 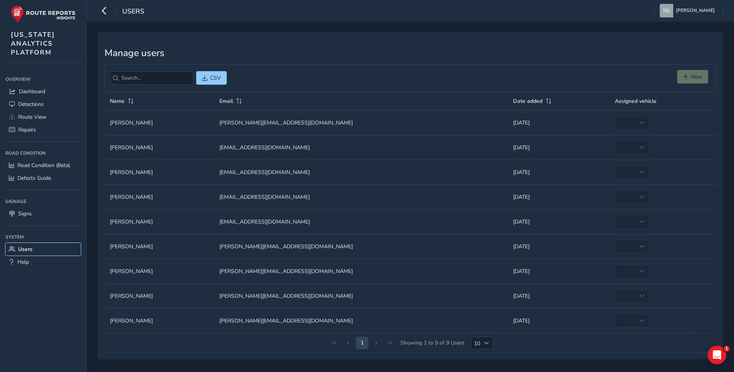 I want to click on a: Route View, so click(x=43, y=117).